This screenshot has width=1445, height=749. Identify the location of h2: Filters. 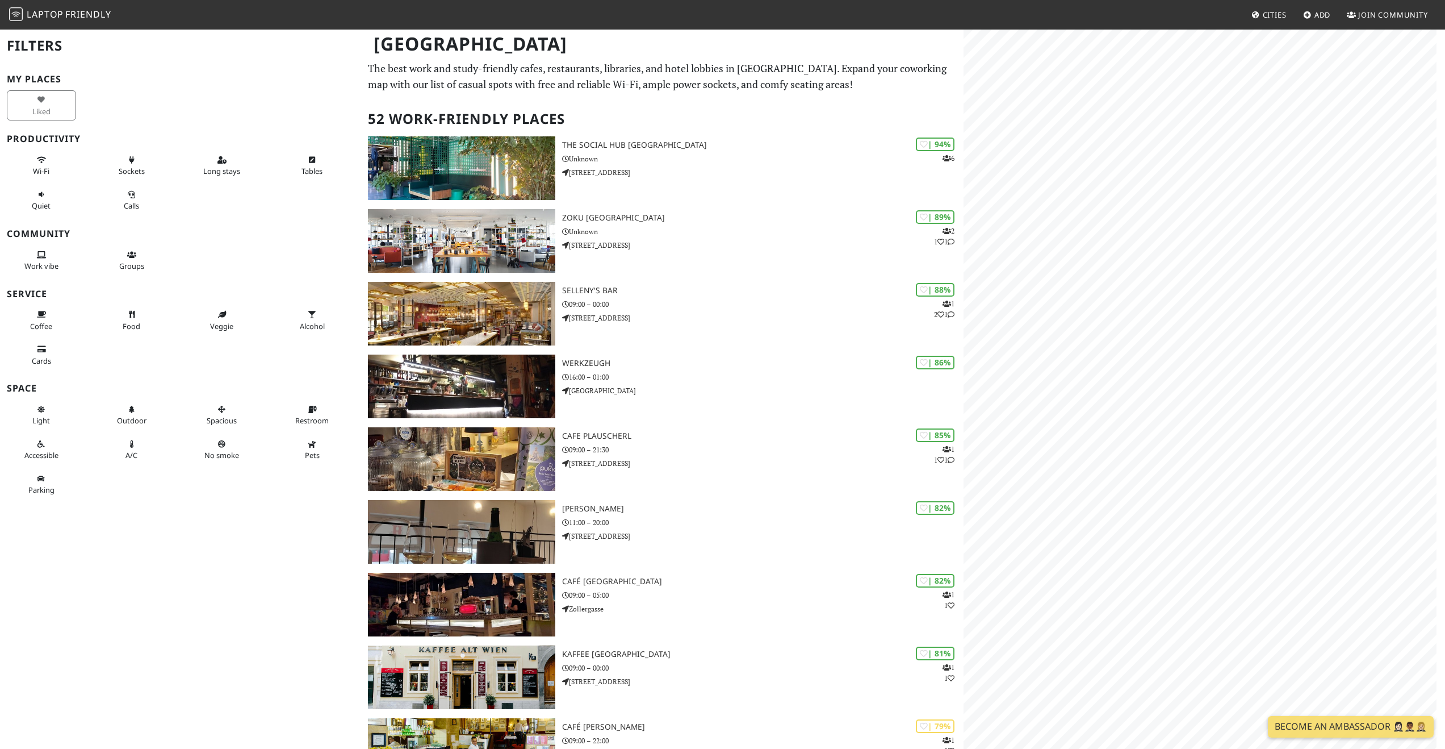
(181, 45).